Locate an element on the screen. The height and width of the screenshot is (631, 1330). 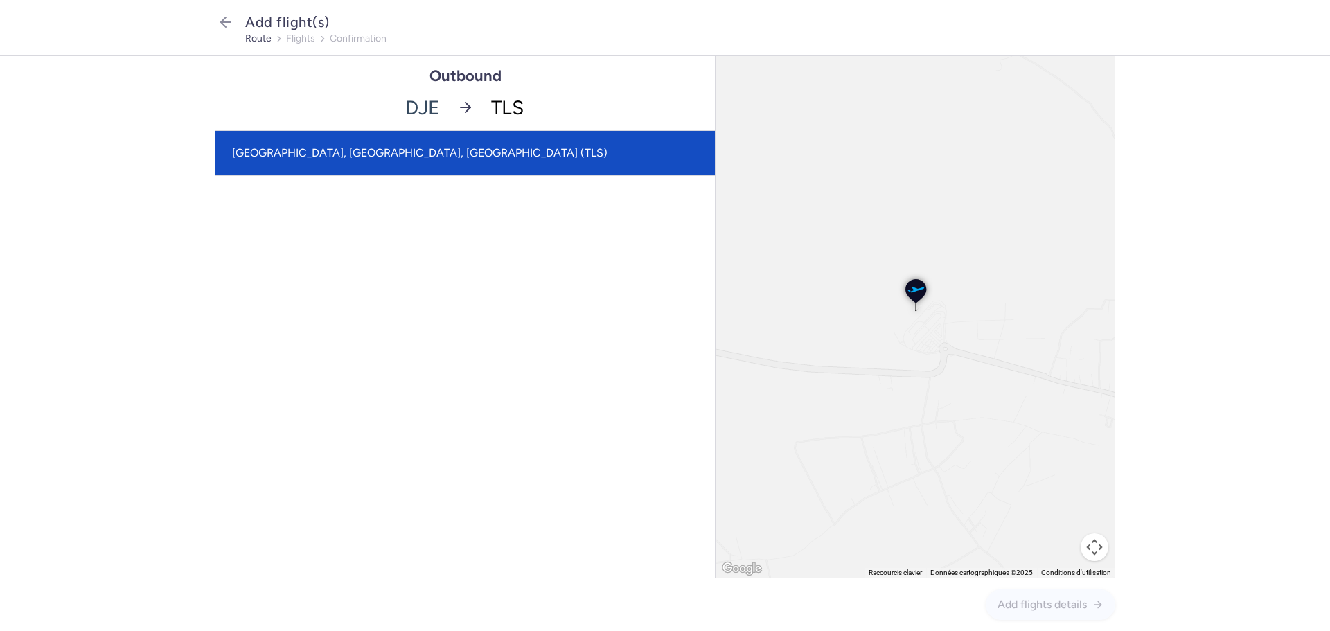
img: Google is located at coordinates (742, 569).